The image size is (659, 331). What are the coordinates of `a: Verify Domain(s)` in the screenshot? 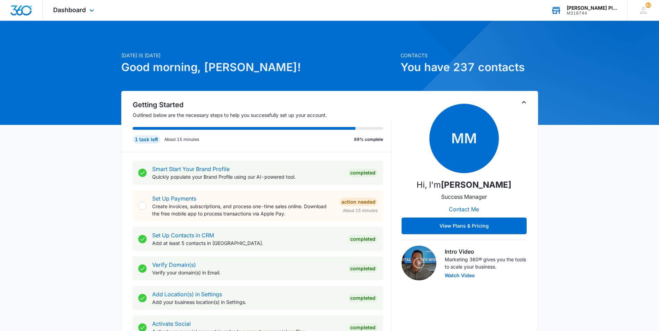 It's located at (174, 265).